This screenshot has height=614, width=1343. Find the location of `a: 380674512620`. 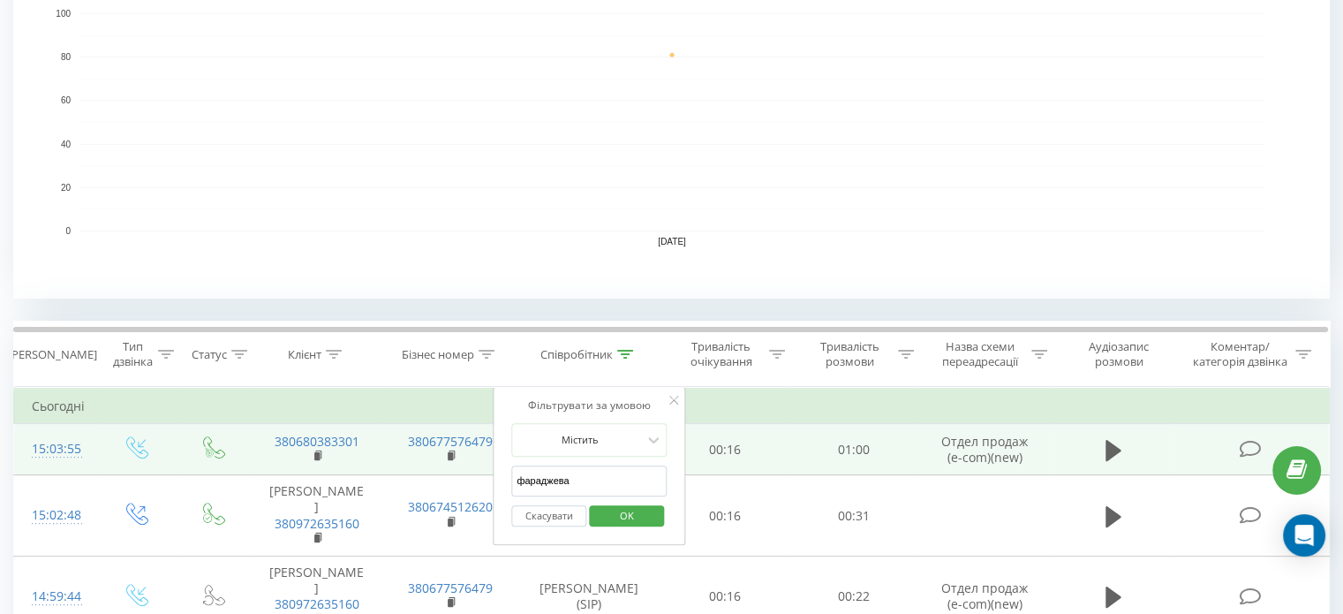

a: 380674512620 is located at coordinates (450, 506).